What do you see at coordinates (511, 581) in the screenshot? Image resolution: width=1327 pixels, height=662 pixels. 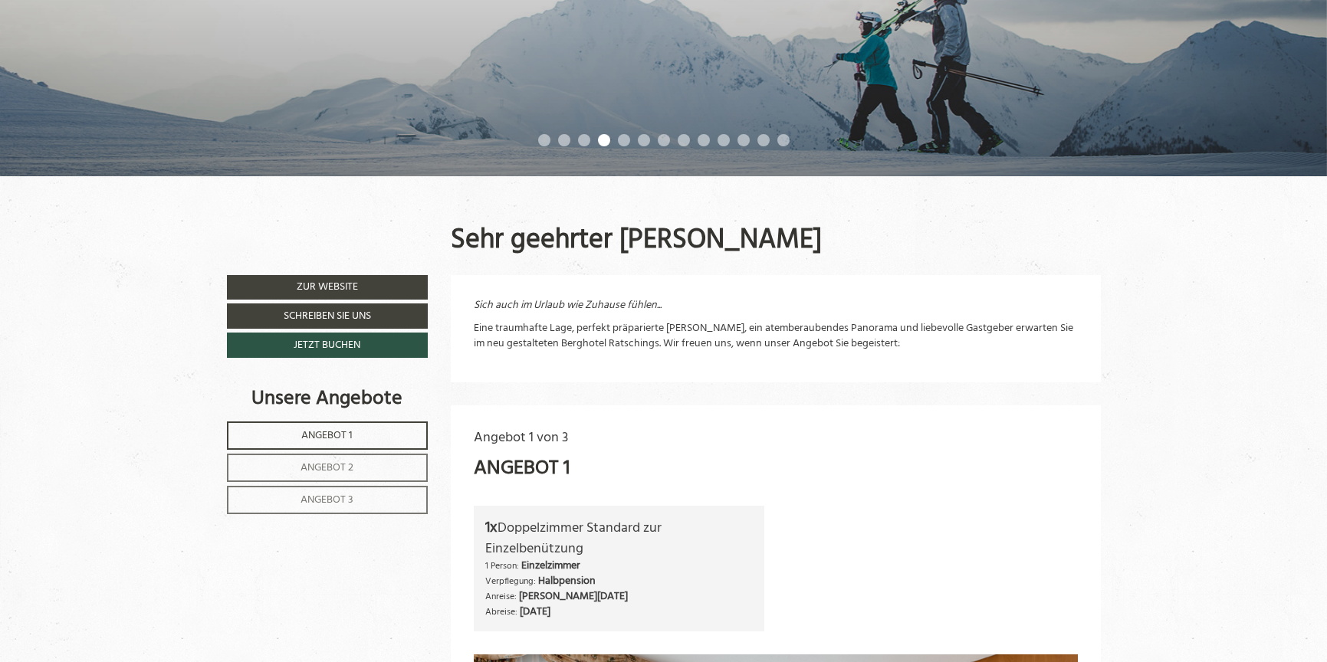 I see `small: Verpflegung:` at bounding box center [511, 581].